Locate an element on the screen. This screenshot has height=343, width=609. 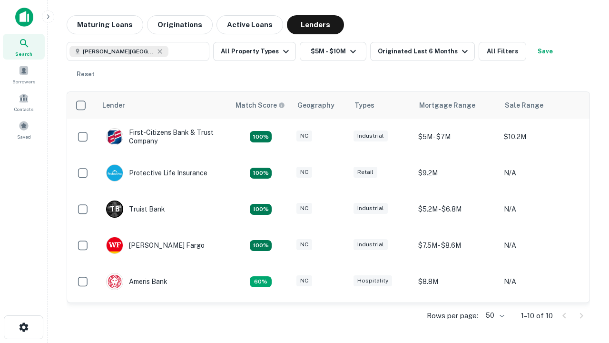
div: Capitalize uses an advanced AI algorithm to match your search with the best lender. The match sco... is located at coordinates (260, 105).